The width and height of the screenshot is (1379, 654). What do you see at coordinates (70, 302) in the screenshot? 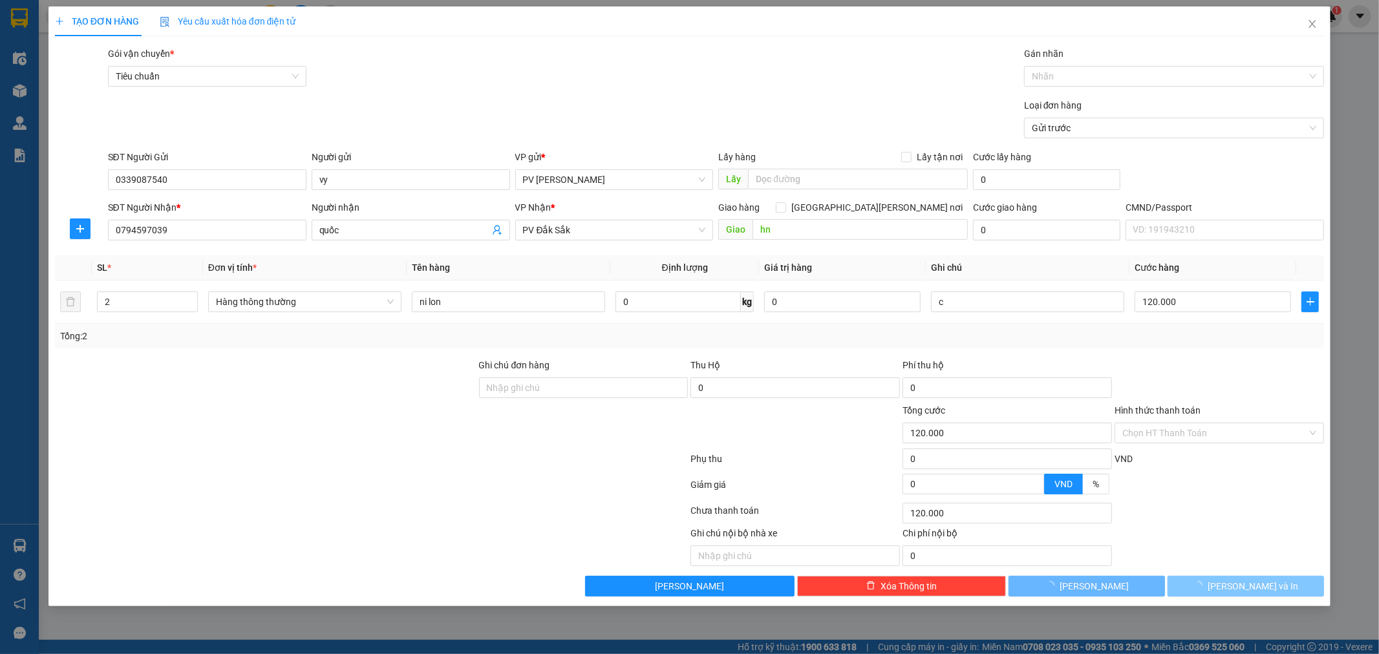
I see `button: delete` at bounding box center [70, 302].